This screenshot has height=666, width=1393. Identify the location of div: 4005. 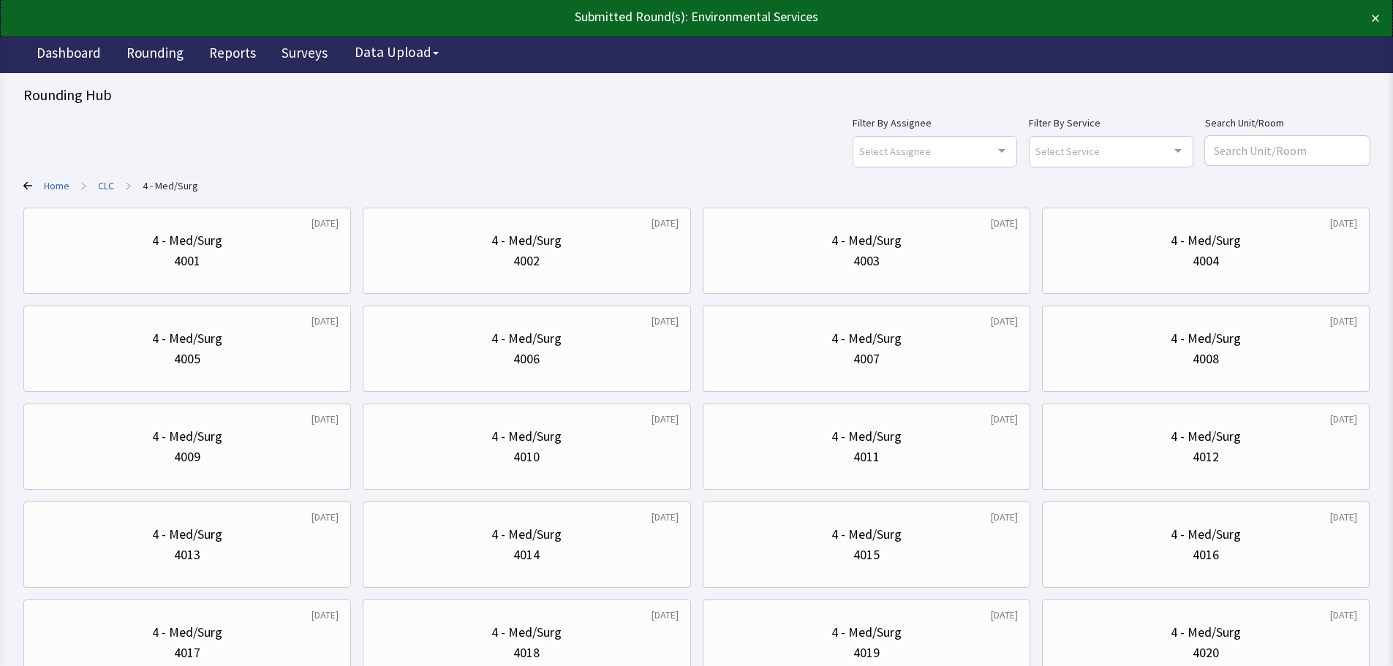
(187, 359).